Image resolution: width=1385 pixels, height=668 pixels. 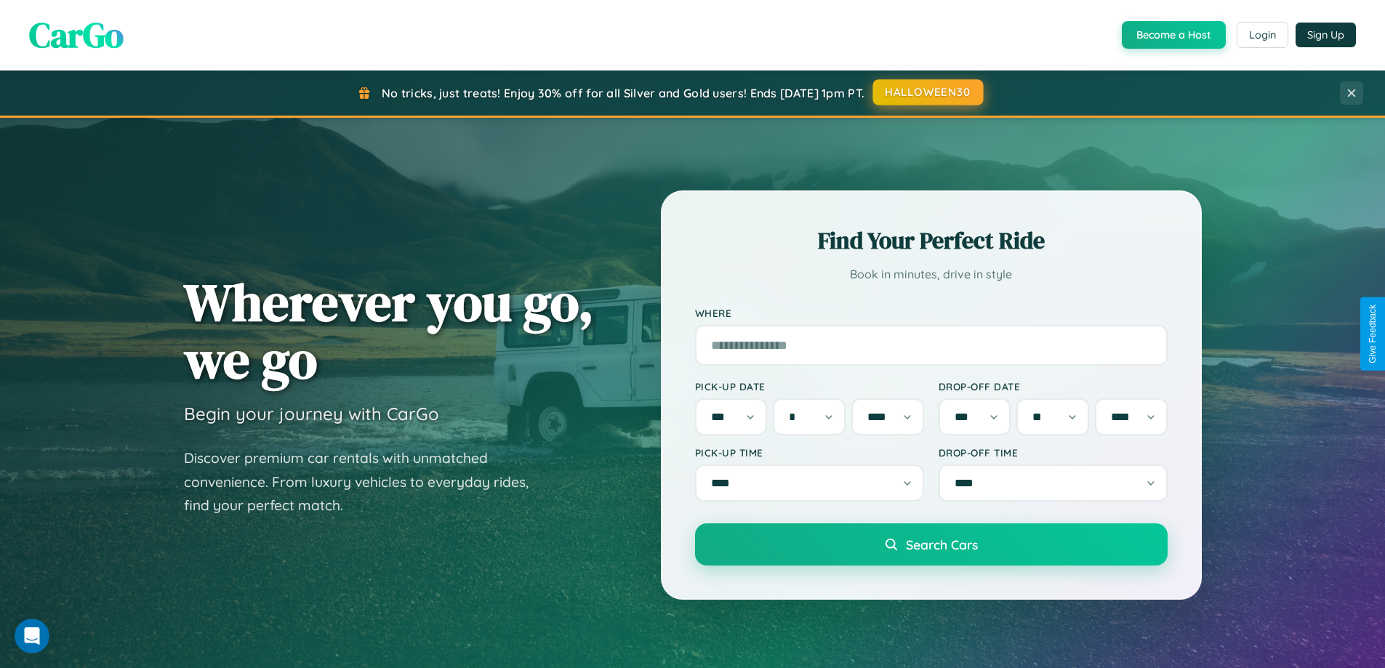 What do you see at coordinates (366, 482) in the screenshot?
I see `p: Discover premium car rentals with unmatched convenience. From luxury vehicles to everyday rides, ...` at bounding box center [366, 482].